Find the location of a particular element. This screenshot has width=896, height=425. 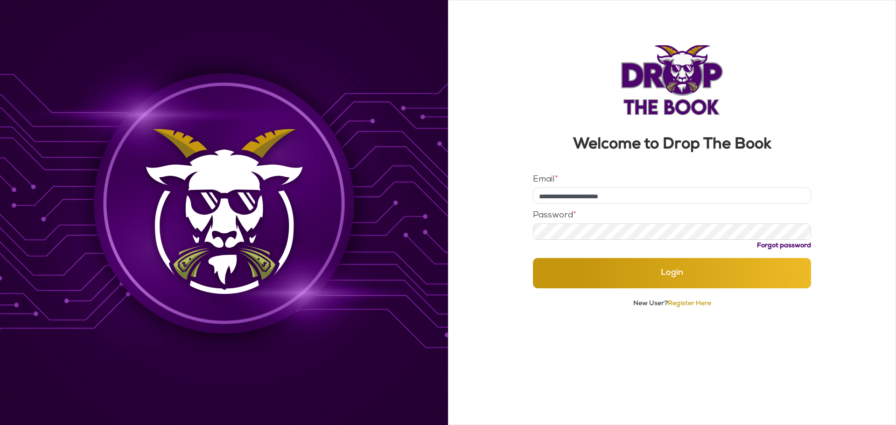

label: Password is located at coordinates (555, 216).